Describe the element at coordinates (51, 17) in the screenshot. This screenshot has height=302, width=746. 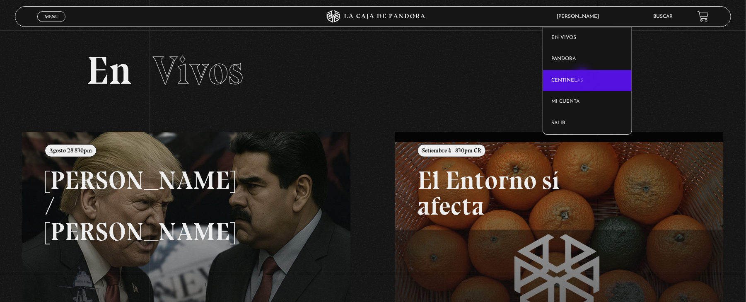
I see `span: Menu` at that location.